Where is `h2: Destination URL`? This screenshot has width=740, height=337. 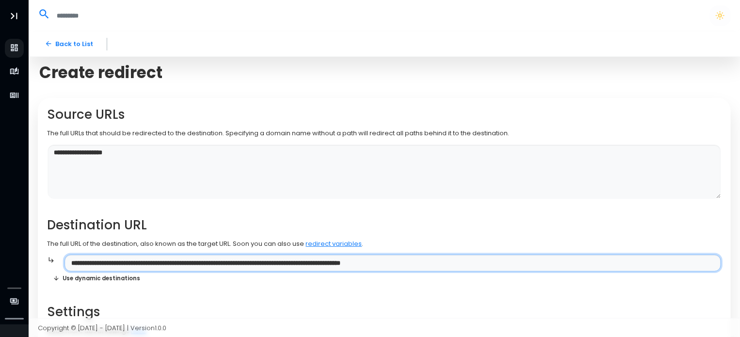
h2: Destination URL is located at coordinates (385, 225).